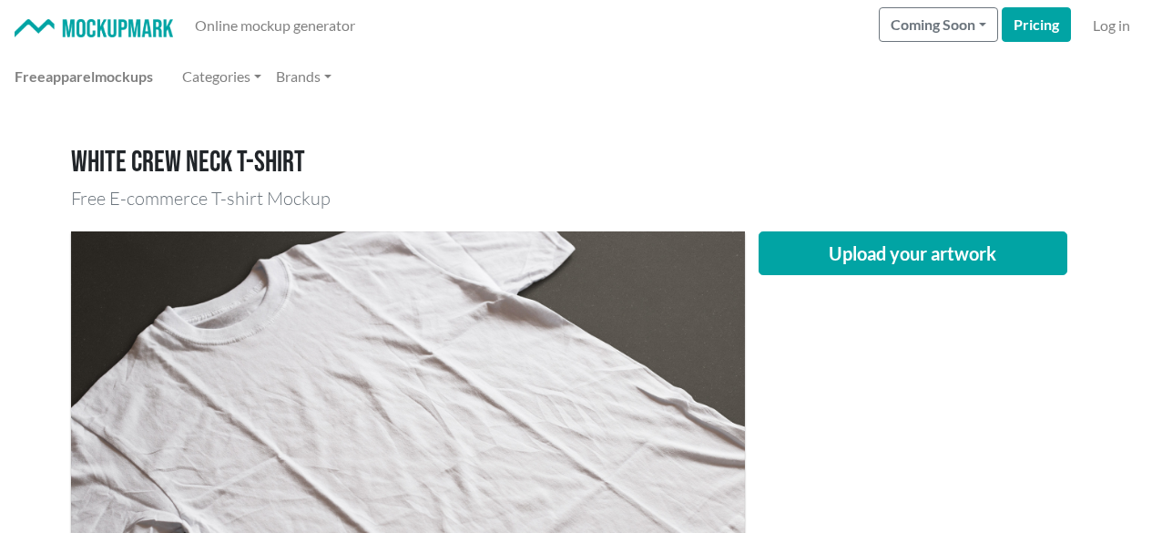 The height and width of the screenshot is (533, 1152). I want to click on a: Pricing, so click(1037, 25).